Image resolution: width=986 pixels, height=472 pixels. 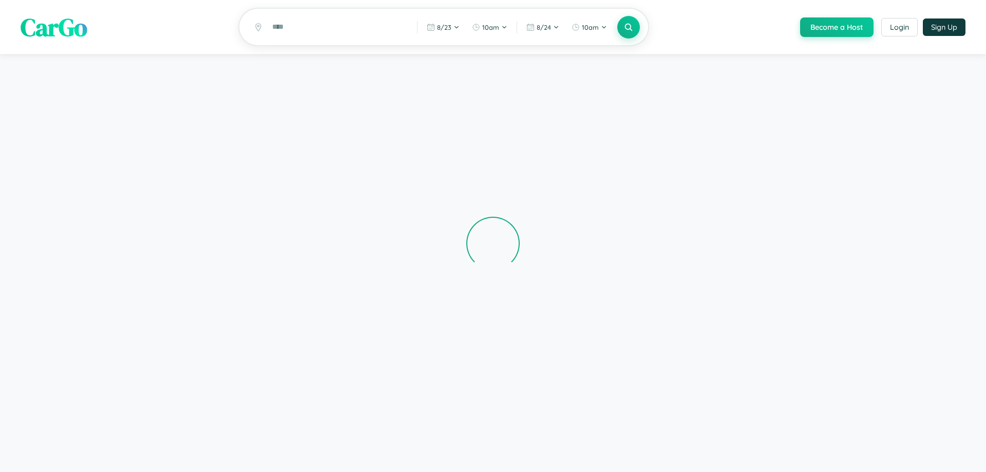 What do you see at coordinates (443, 27) in the screenshot?
I see `button: 8/23` at bounding box center [443, 27].